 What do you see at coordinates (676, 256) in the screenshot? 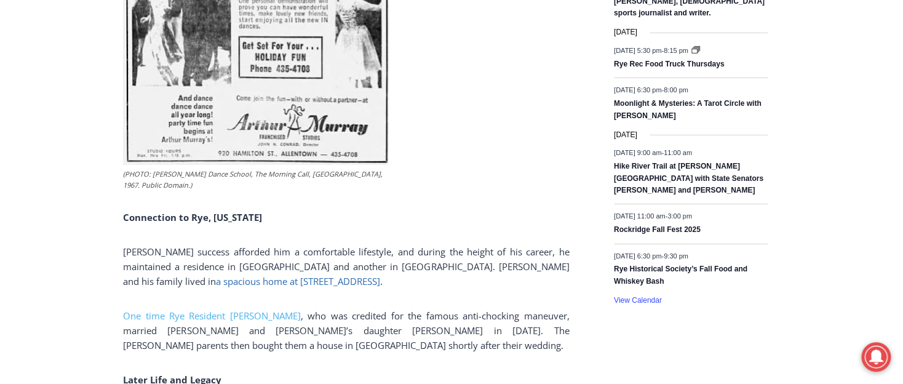
I see `span: 9:30 pm` at bounding box center [676, 256].